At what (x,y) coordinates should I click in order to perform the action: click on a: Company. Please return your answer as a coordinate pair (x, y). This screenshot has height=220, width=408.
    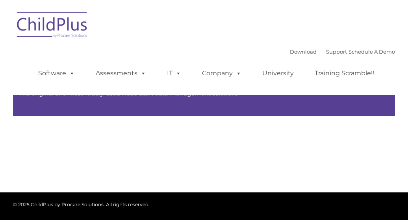
    Looking at the image, I should click on (222, 73).